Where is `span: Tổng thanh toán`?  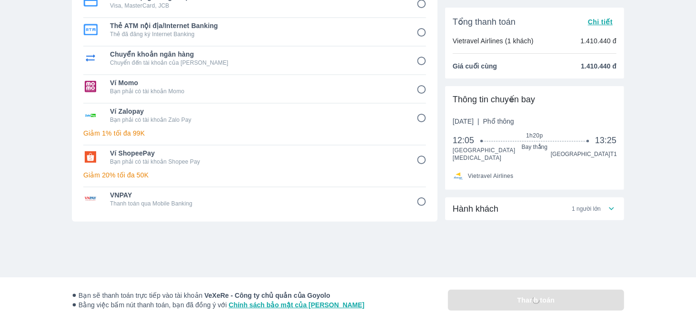
span: Tổng thanh toán is located at coordinates (484, 22).